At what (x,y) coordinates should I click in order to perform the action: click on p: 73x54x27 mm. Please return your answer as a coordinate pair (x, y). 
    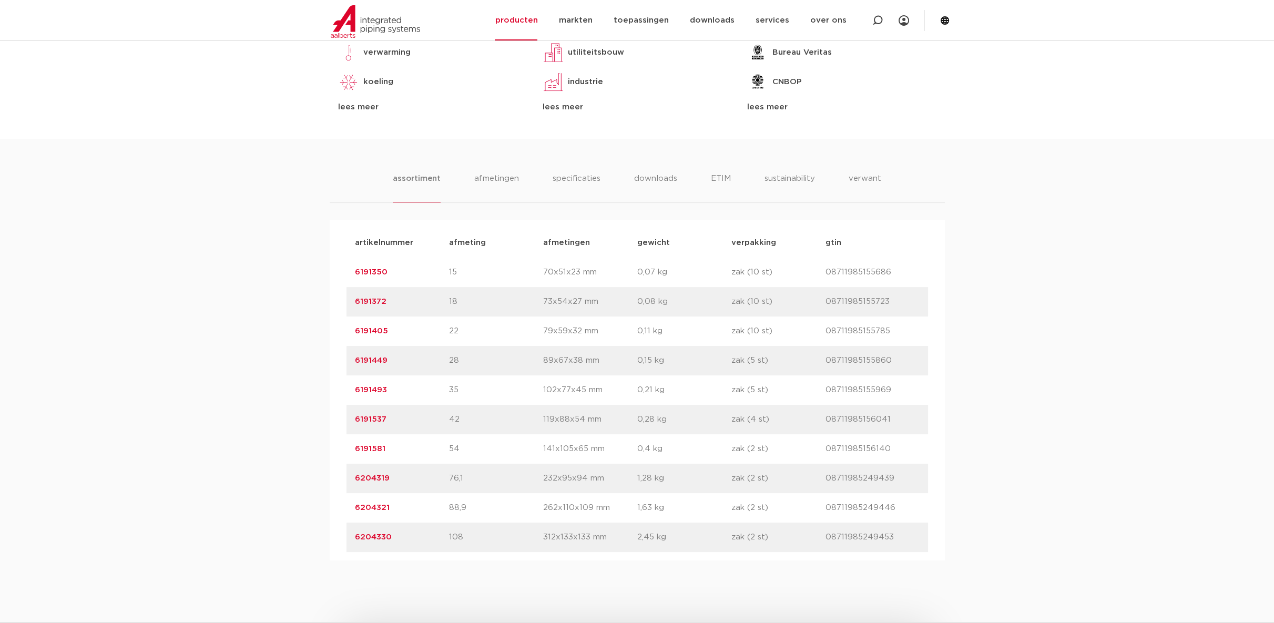
    Looking at the image, I should click on (590, 302).